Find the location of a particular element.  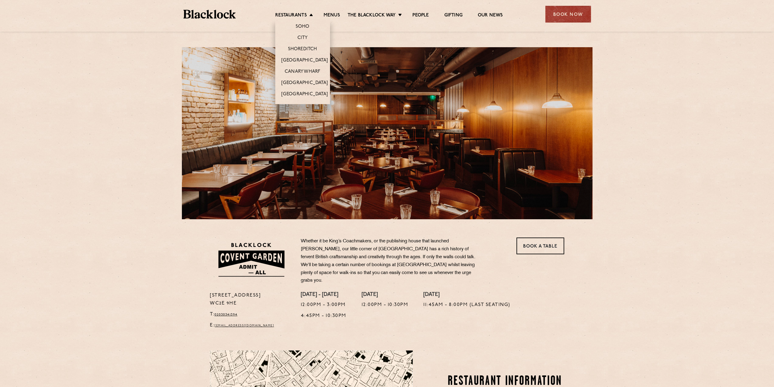

a: Soho is located at coordinates (303, 27).